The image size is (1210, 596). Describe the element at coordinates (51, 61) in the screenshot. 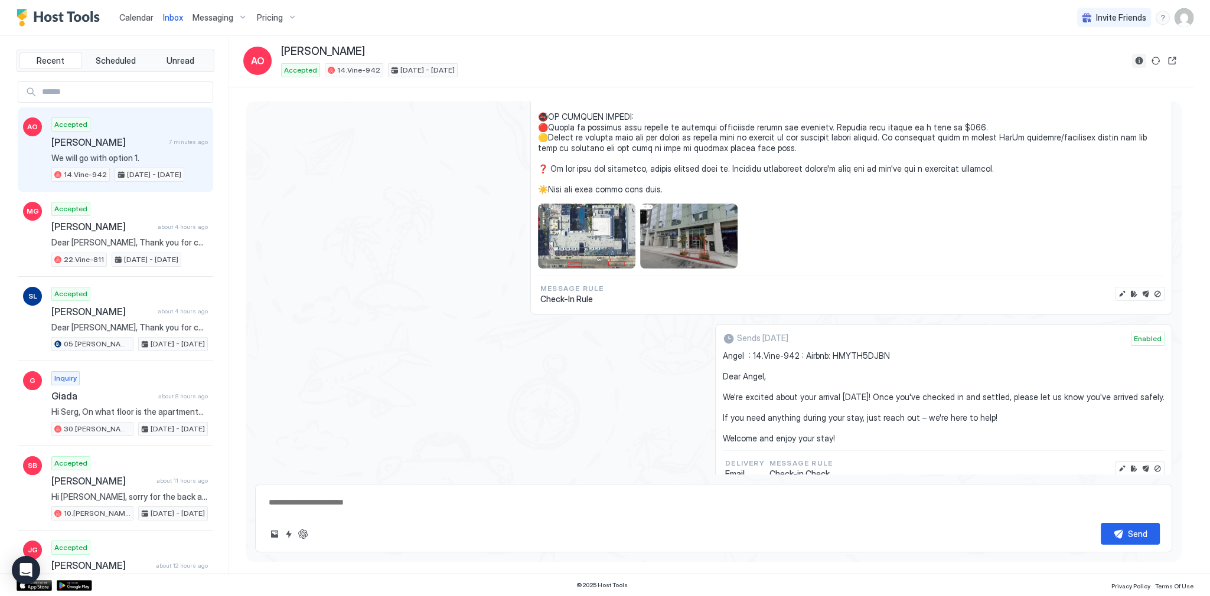

I see `button: Recent` at that location.